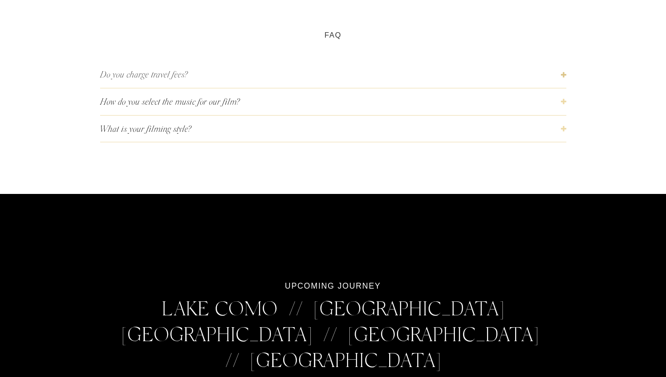 The height and width of the screenshot is (377, 666). I want to click on button: Do you charge travel fees?, so click(333, 74).